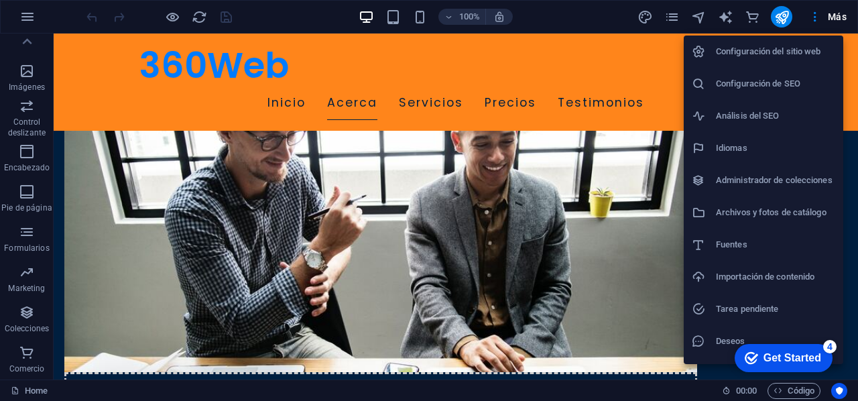  I want to click on h6: Tarea pendiente, so click(775, 309).